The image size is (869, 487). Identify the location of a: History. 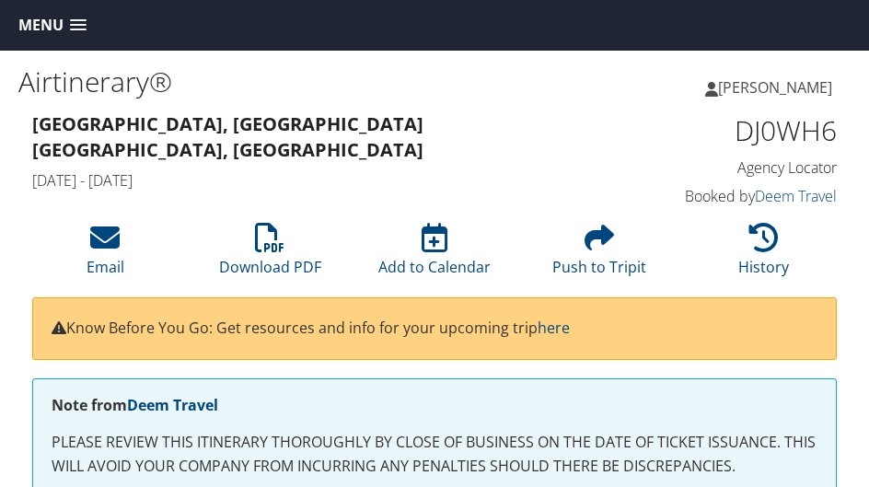
(763, 255).